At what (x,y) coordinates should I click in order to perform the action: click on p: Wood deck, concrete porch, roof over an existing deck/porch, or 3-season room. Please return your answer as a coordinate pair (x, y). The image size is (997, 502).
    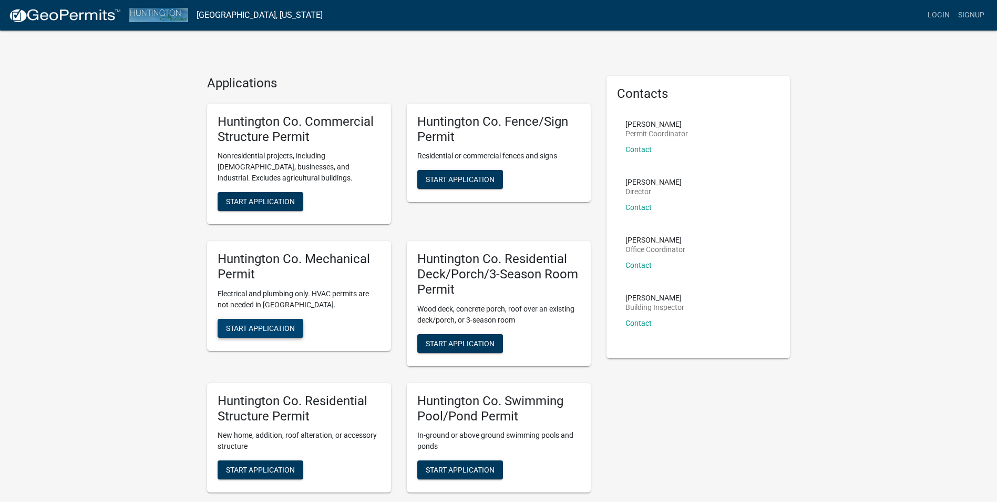
    Looking at the image, I should click on (499, 314).